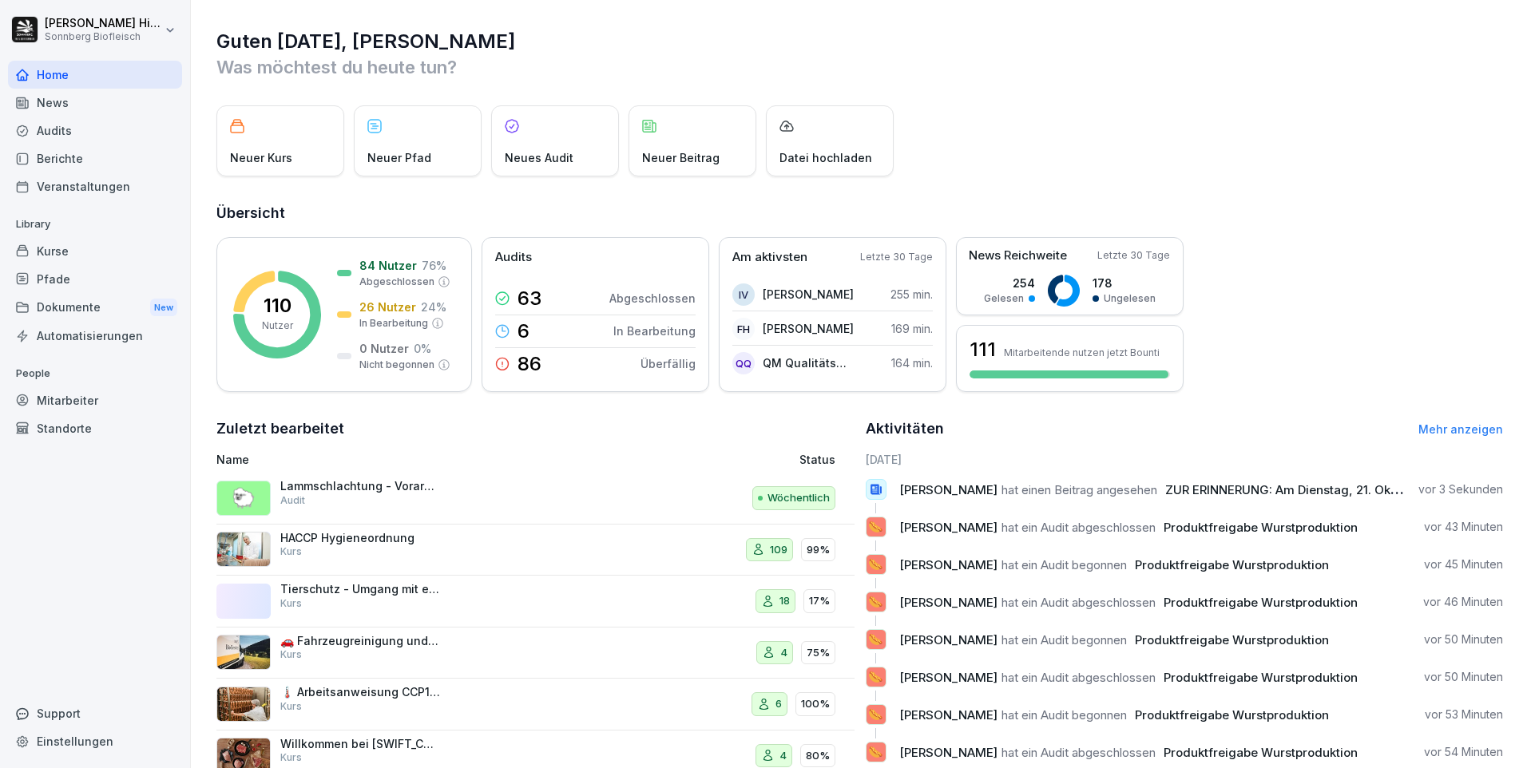  I want to click on p: 164 min., so click(912, 363).